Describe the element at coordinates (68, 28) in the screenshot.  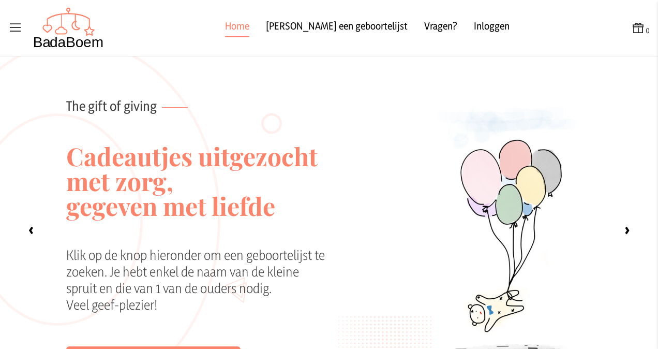
I see `img: Badaboem` at that location.